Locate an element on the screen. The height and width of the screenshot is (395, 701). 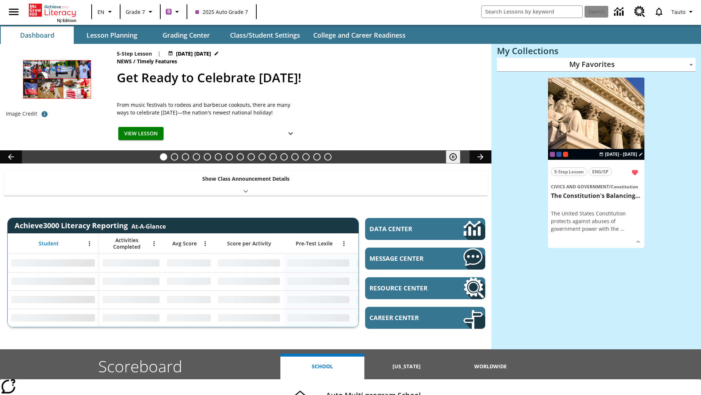
button: Remove from Favorites is located at coordinates (635, 172).